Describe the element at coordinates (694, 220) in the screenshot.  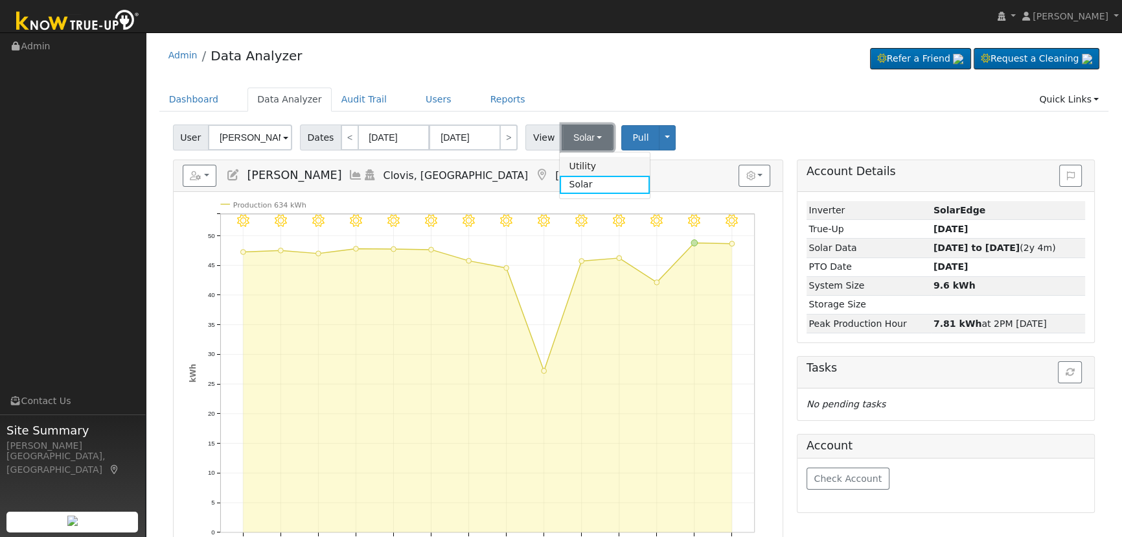
I see `i: 8/27 - Clear` at that location.